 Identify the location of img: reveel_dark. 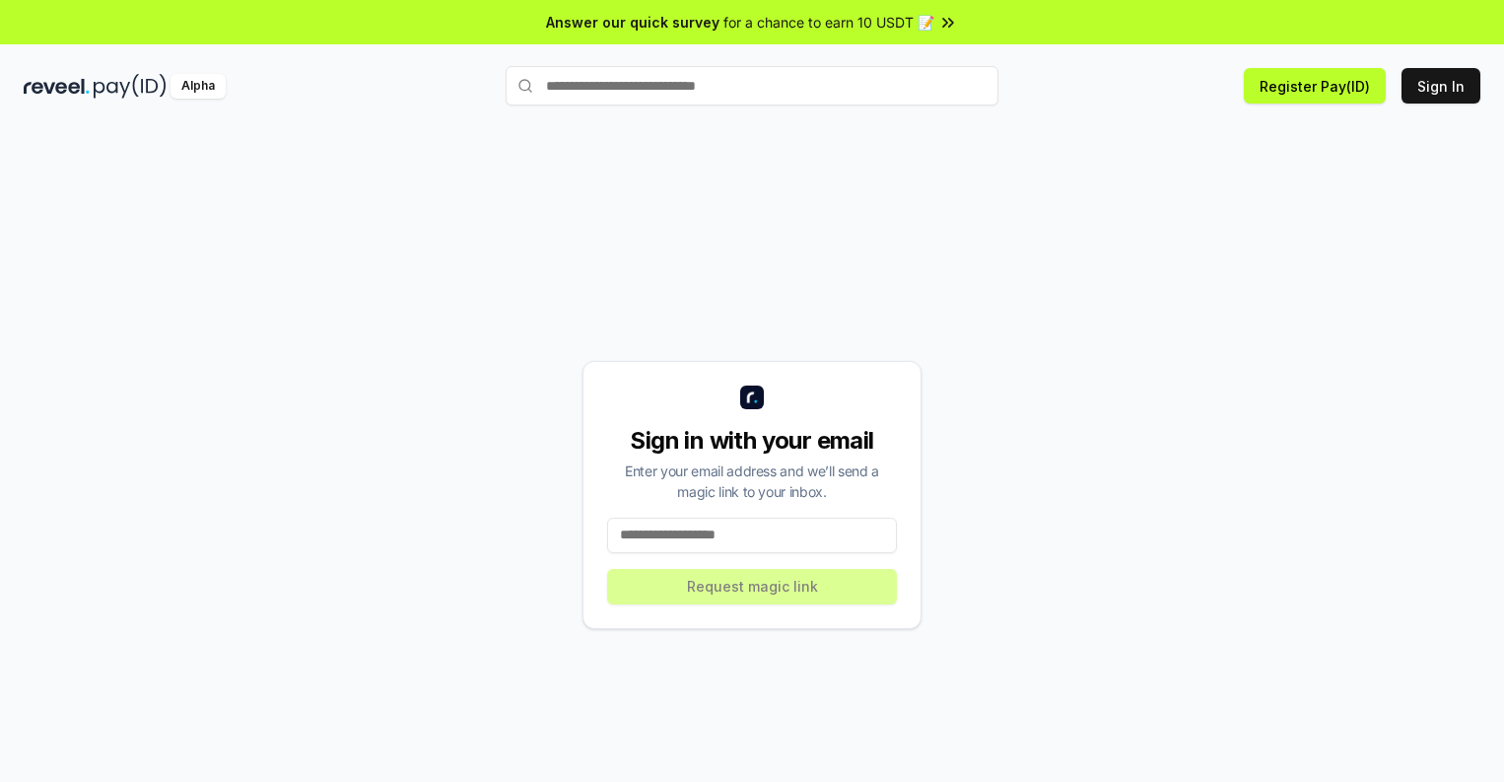
(56, 86).